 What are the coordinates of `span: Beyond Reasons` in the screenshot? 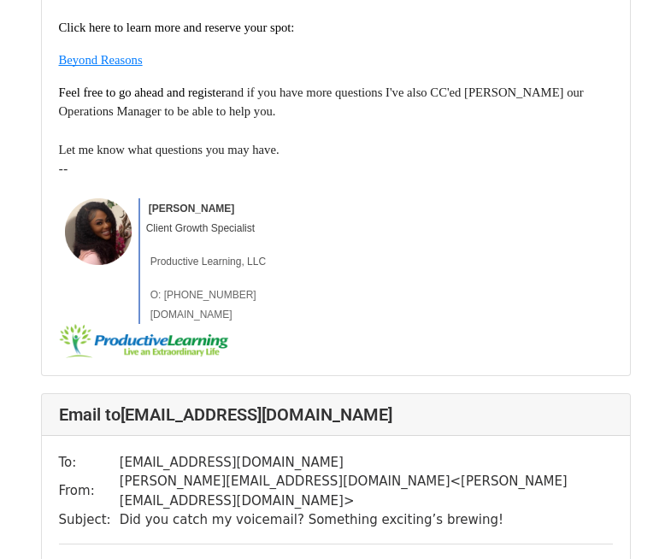 It's located at (101, 60).